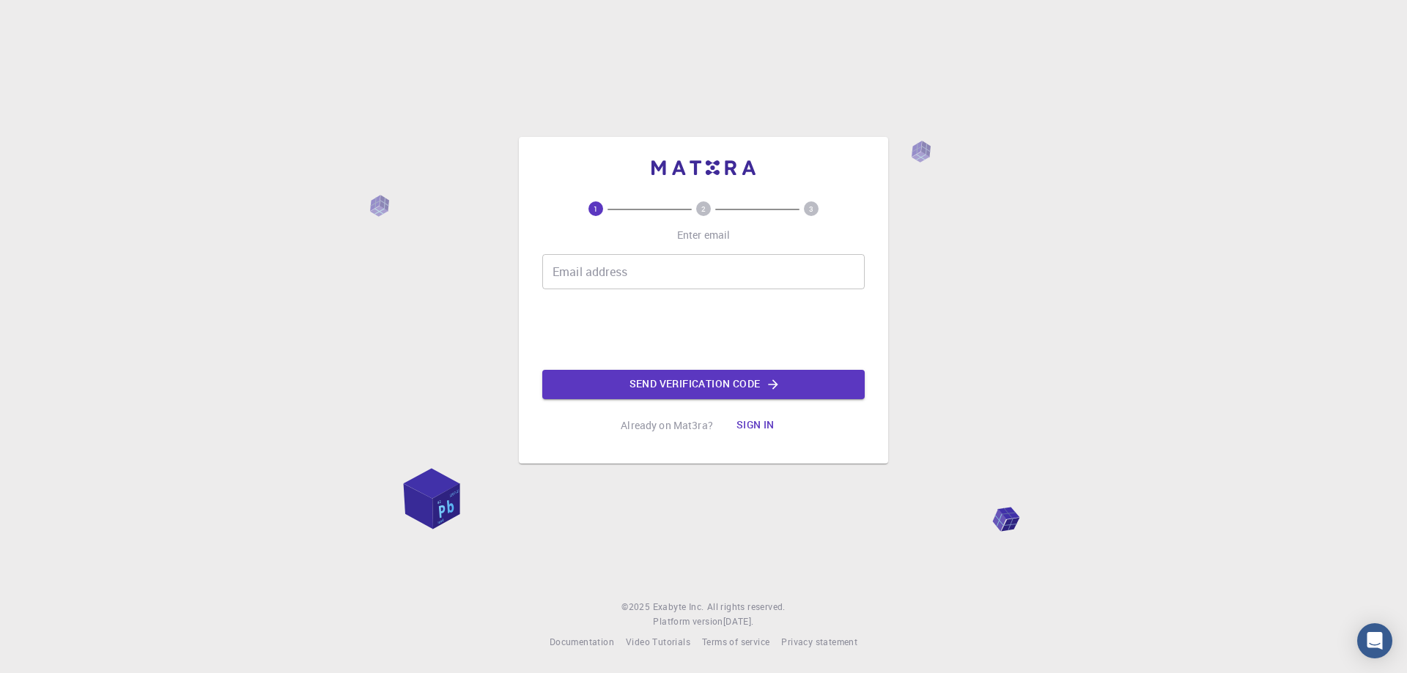  What do you see at coordinates (658, 642) in the screenshot?
I see `span: Video Tutorials` at bounding box center [658, 642].